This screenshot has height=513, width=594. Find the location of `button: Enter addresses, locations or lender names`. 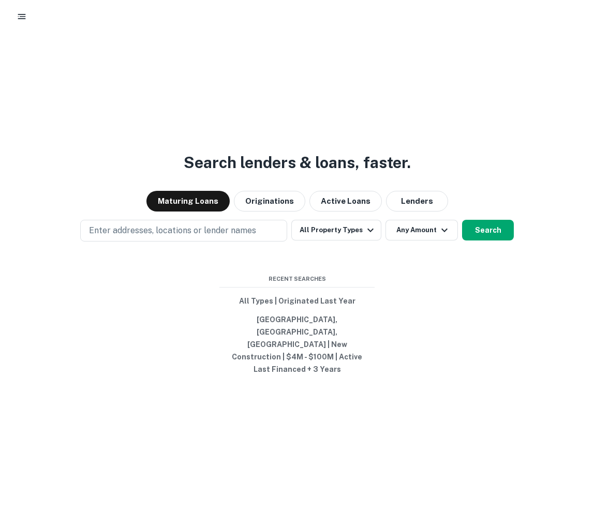

button: Enter addresses, locations or lender names is located at coordinates (184, 231).